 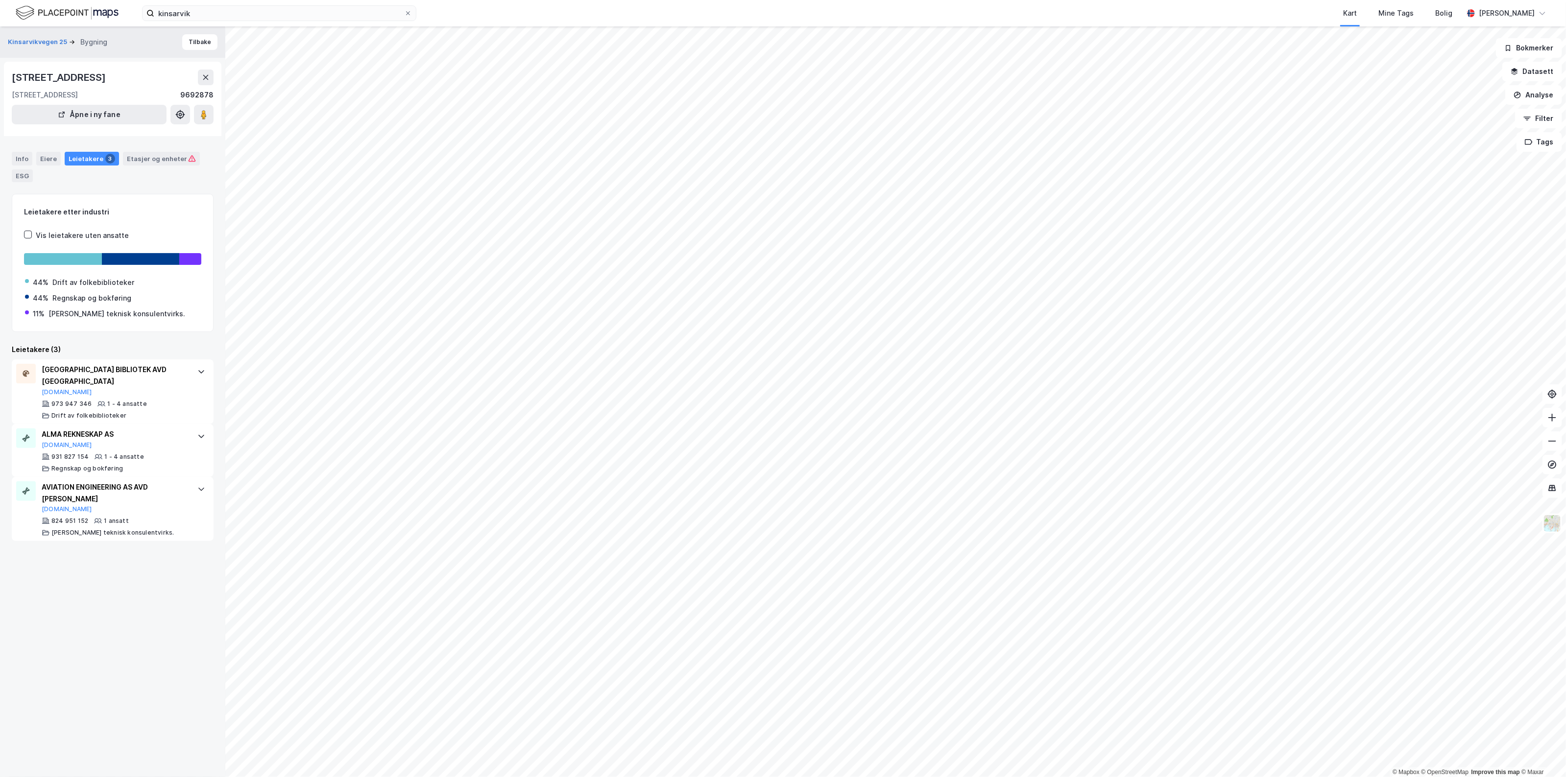 I want to click on div: Chat Widget, so click(x=1541, y=754).